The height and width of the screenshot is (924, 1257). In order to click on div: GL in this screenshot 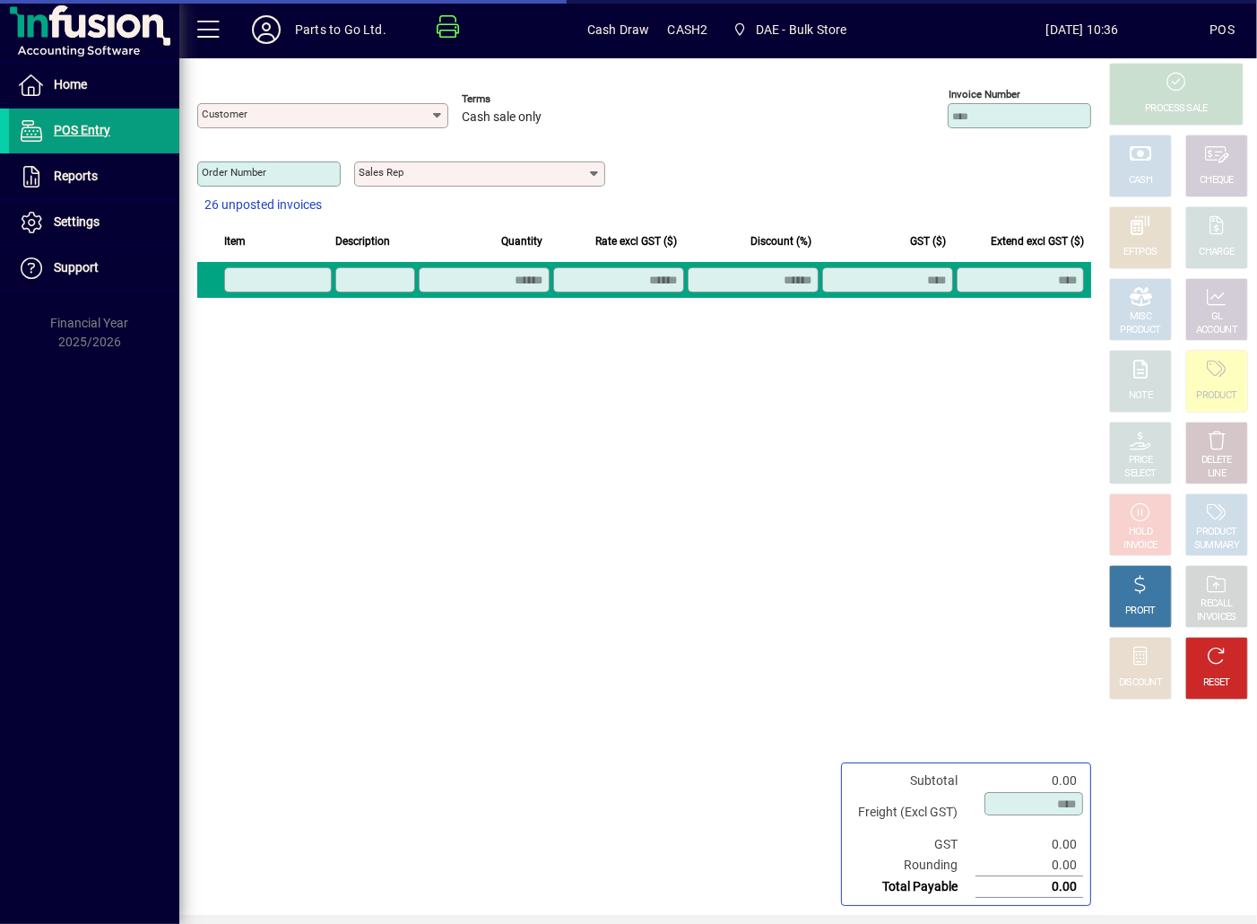, I will do `click(1217, 317)`.